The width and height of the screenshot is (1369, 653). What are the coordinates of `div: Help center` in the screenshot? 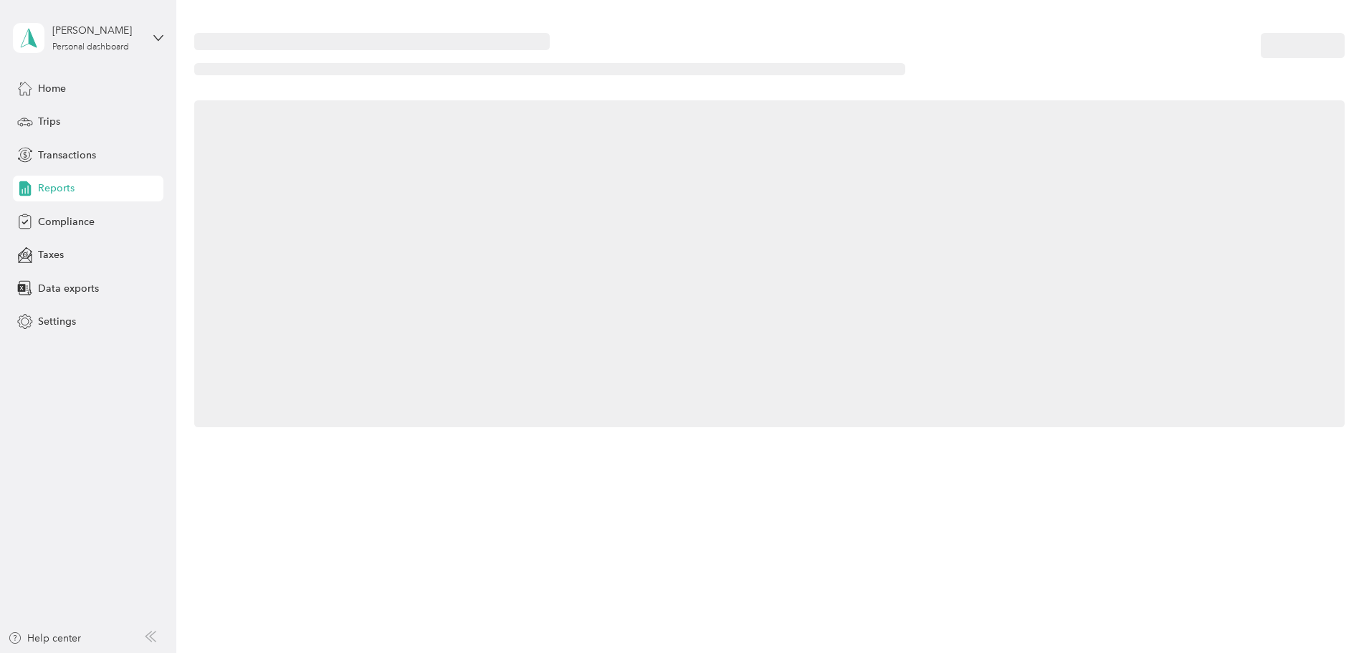 It's located at (44, 638).